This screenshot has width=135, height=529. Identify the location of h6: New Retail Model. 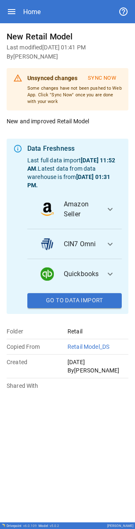
(68, 37).